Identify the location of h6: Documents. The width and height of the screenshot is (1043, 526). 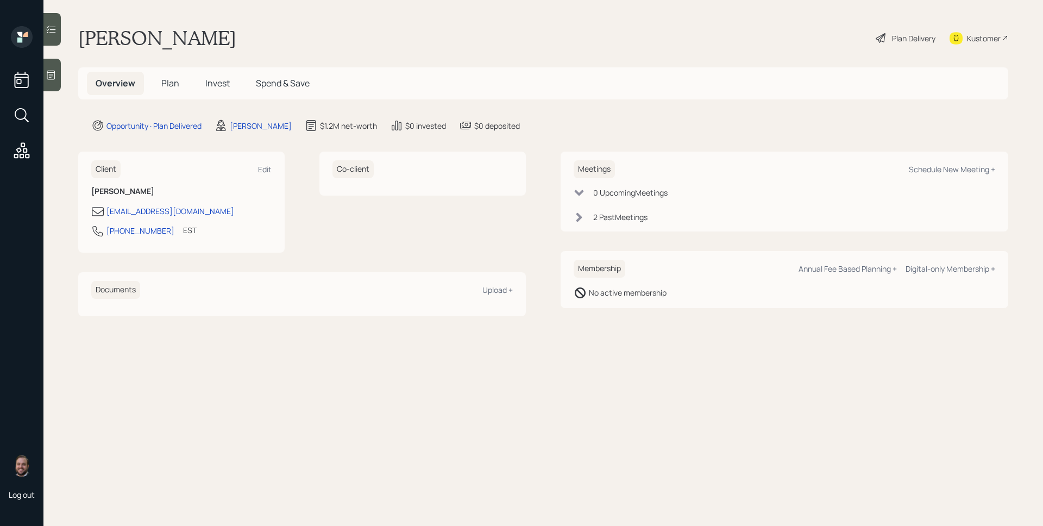
(116, 290).